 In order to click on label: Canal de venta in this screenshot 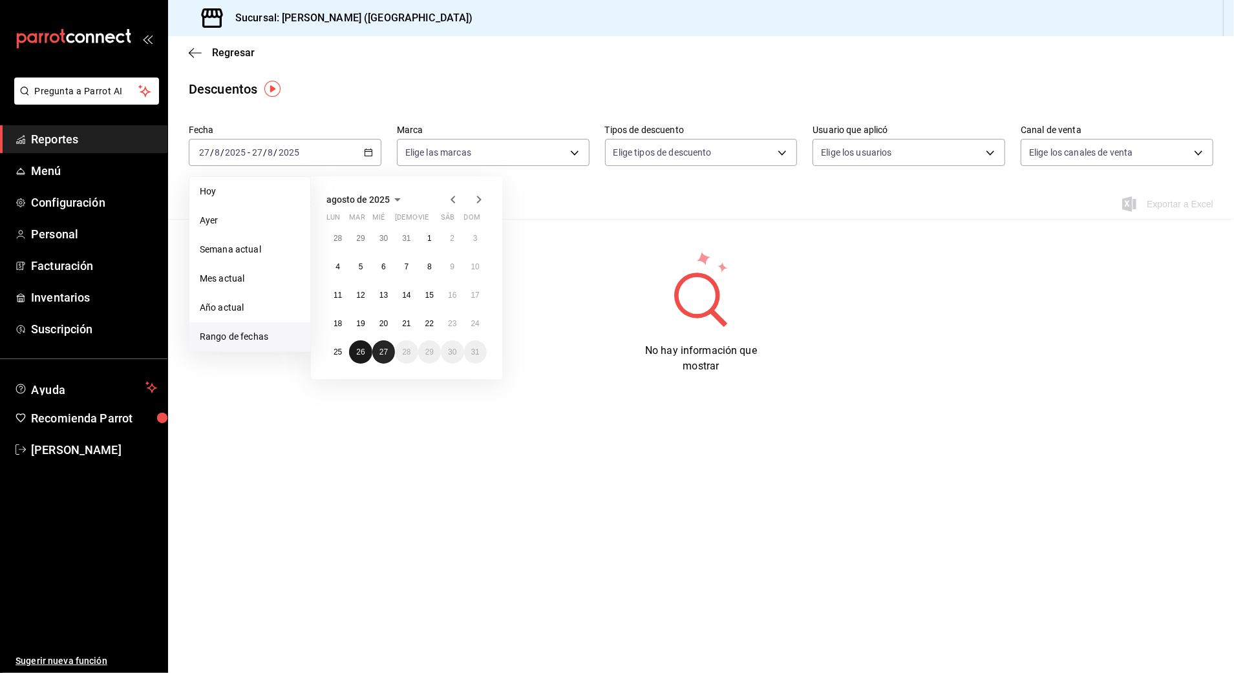, I will do `click(1117, 131)`.